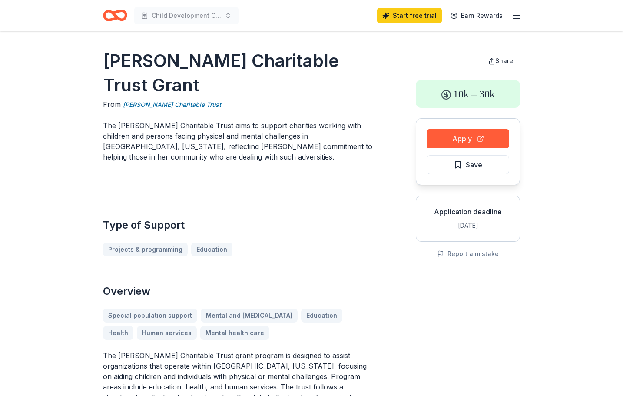  I want to click on button: Save, so click(468, 165).